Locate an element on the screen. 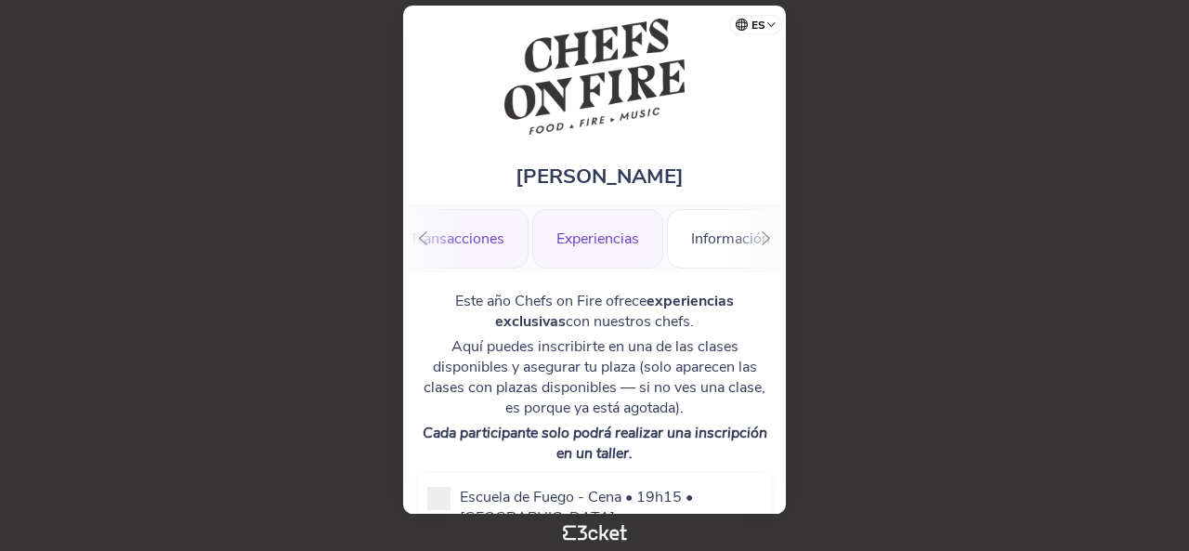 The width and height of the screenshot is (1189, 551). strong: experiencias exclusivas is located at coordinates (614, 311).